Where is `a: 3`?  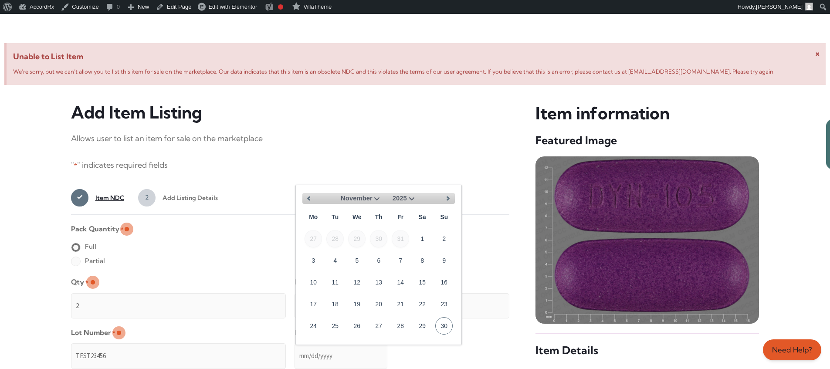
a: 3 is located at coordinates (313, 261).